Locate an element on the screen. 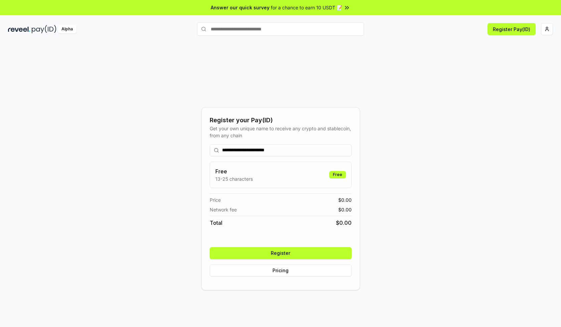 This screenshot has height=327, width=561. span: Answer our quick survey is located at coordinates (240, 7).